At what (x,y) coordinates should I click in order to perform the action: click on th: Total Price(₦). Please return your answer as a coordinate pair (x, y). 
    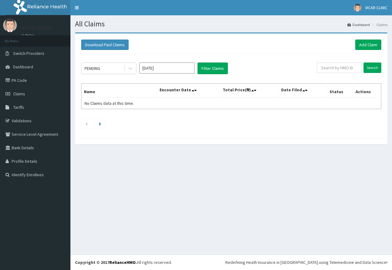
    Looking at the image, I should click on (249, 91).